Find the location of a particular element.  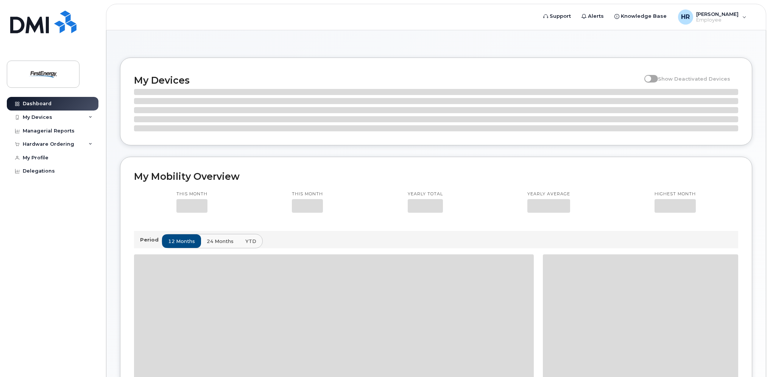

span: 24 months is located at coordinates (220, 241).